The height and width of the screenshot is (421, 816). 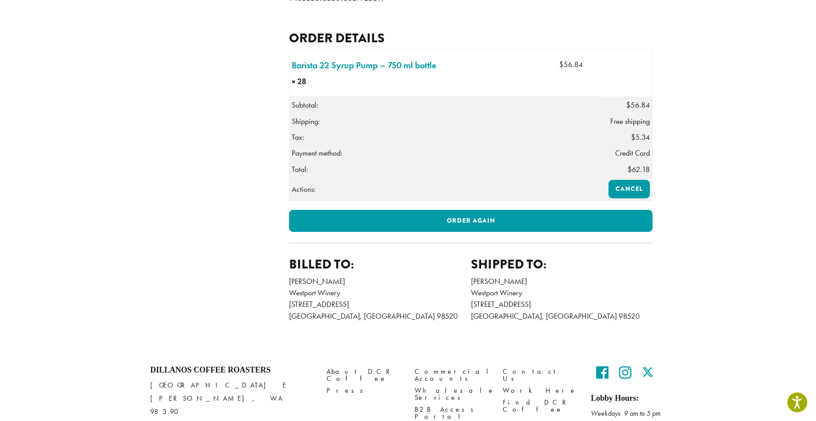 What do you see at coordinates (540, 390) in the screenshot?
I see `a: Work Here` at bounding box center [540, 390].